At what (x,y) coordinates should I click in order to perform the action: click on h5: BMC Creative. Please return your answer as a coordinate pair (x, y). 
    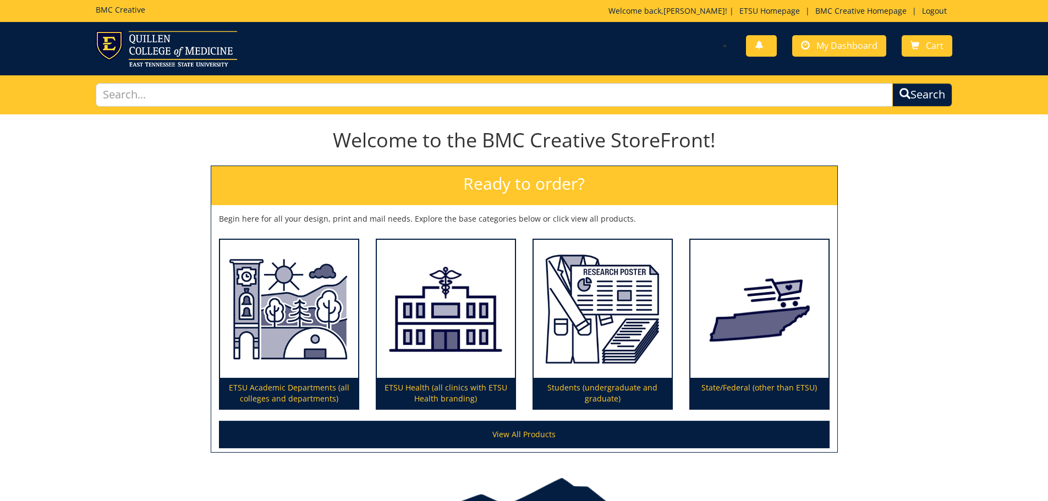
    Looking at the image, I should click on (120, 9).